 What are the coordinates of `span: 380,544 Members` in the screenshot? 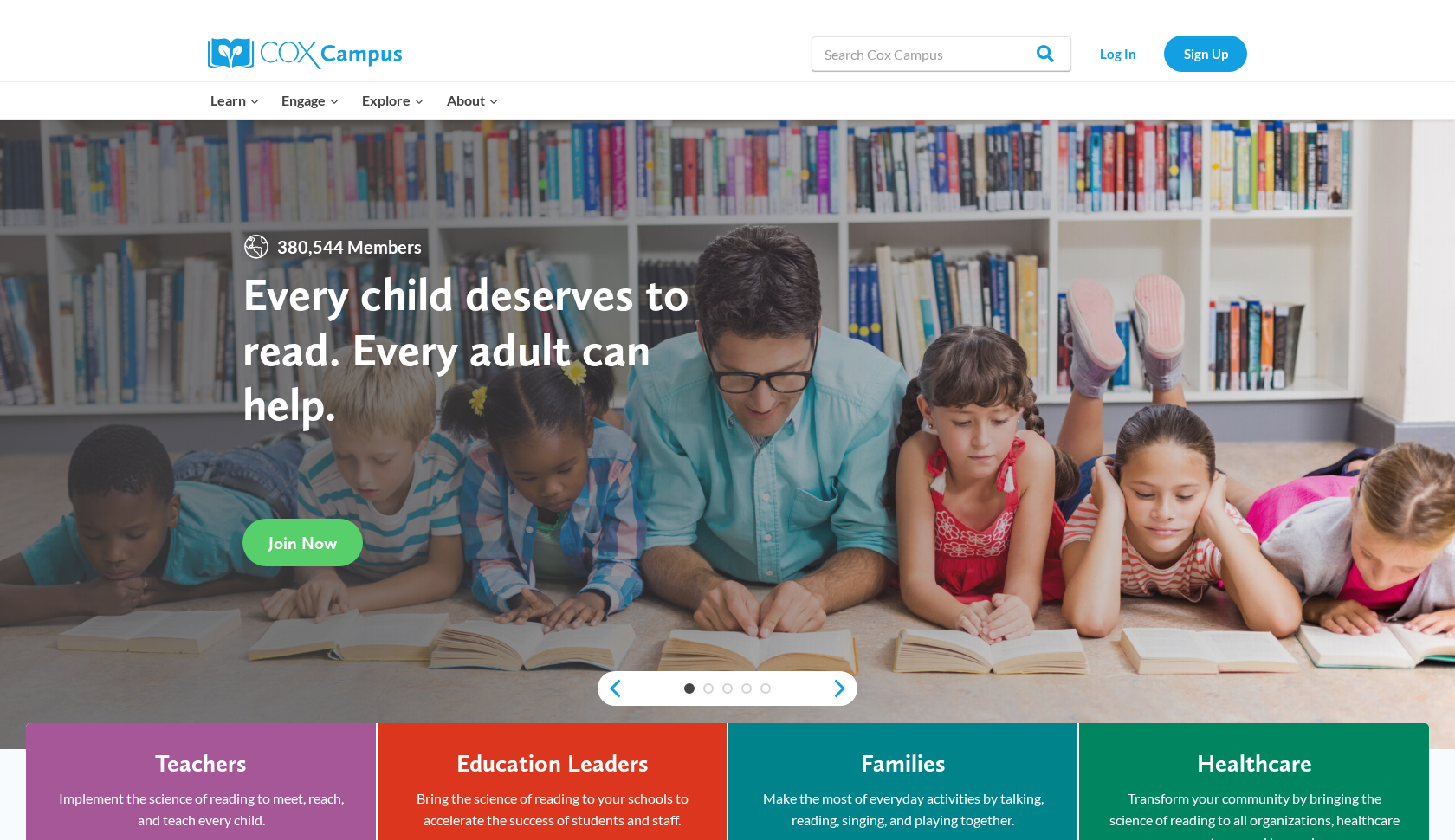 It's located at (349, 247).